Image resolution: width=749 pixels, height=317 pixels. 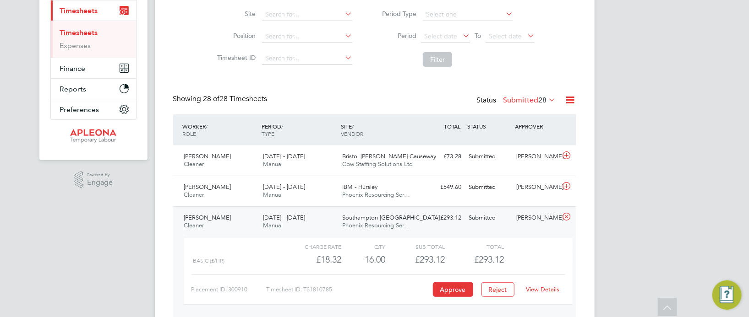 What do you see at coordinates (100, 183) in the screenshot?
I see `span: Engage` at bounding box center [100, 183].